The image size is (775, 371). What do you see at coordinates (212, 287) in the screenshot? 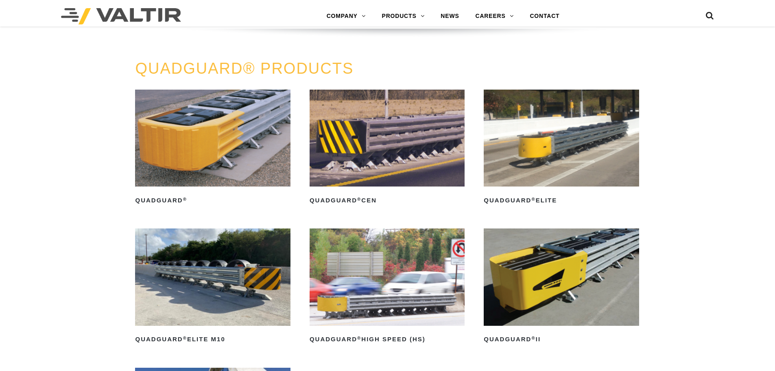
I see `a: QuadGuard®Elite M10` at bounding box center [212, 287].